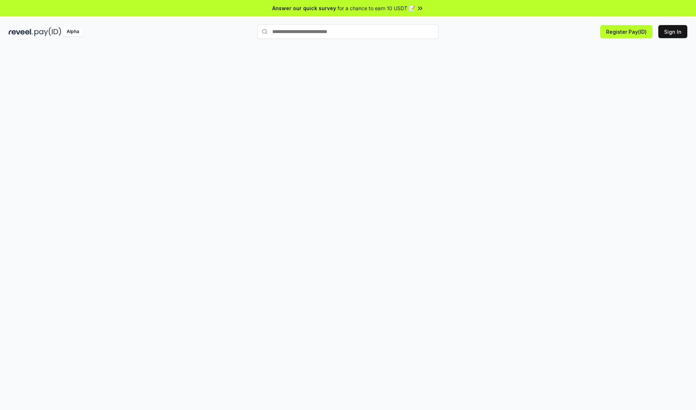  I want to click on img: pay_id, so click(48, 32).